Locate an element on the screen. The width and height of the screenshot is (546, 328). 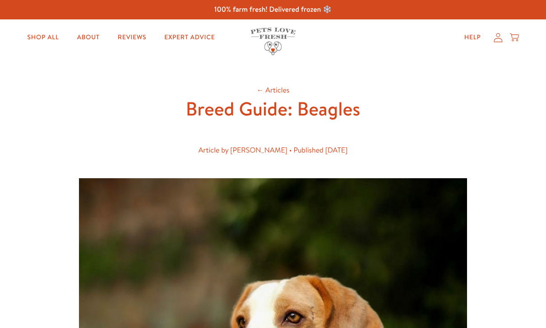
a: ← Articles is located at coordinates (272, 90).